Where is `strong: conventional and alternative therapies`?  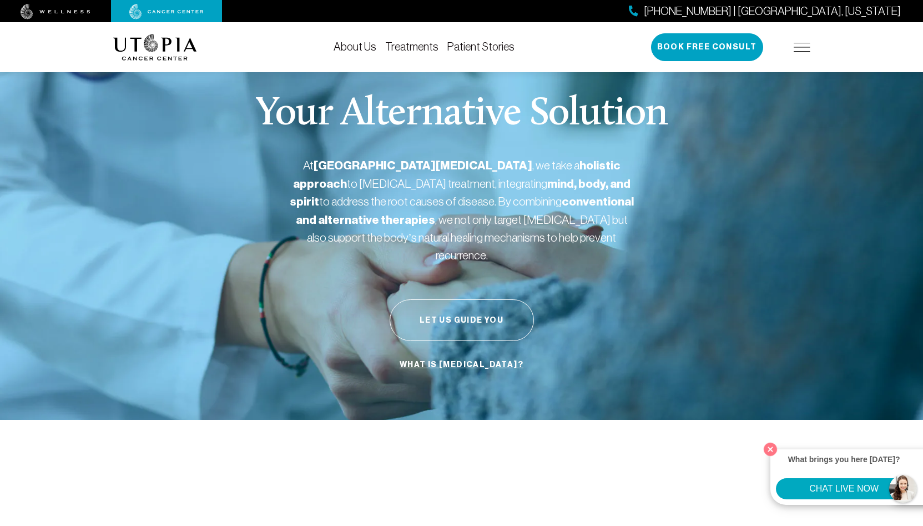 strong: conventional and alternative therapies is located at coordinates (465, 210).